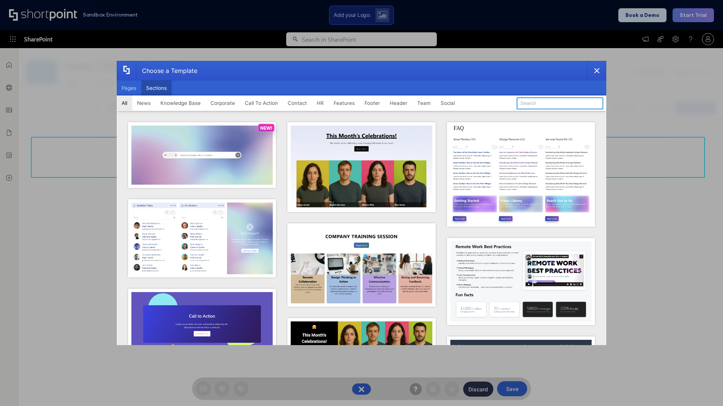  Describe the element at coordinates (129, 88) in the screenshot. I see `button: Pages` at that location.